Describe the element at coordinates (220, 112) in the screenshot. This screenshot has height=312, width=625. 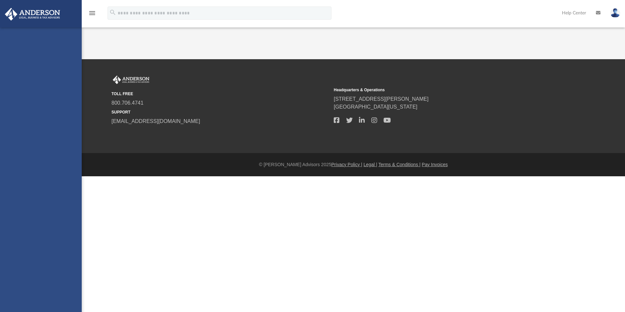
I see `small: SUPPORT` at that location.